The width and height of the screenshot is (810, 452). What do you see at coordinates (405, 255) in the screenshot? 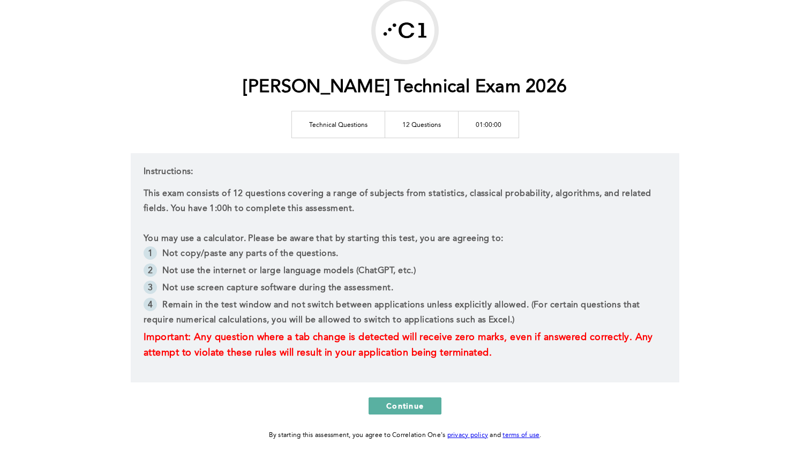
I see `li: Not copy/paste any parts of the questions.` at bounding box center [405, 255].